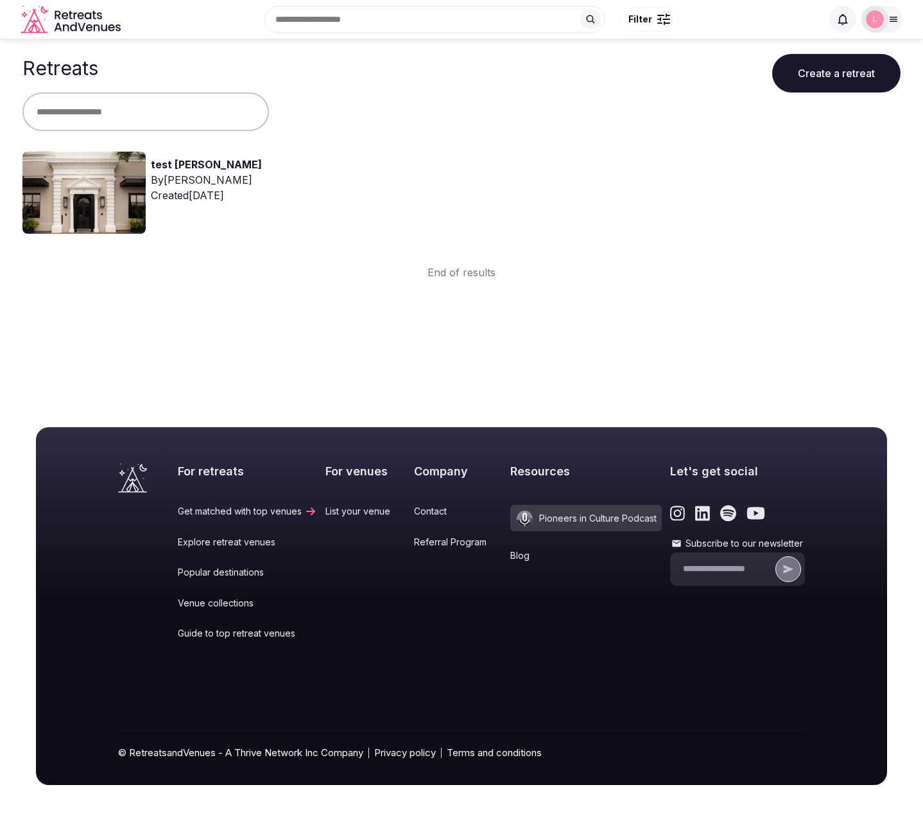 The width and height of the screenshot is (923, 821). What do you see at coordinates (586, 517) in the screenshot?
I see `a: Pioneers in Culture Podcast` at bounding box center [586, 517].